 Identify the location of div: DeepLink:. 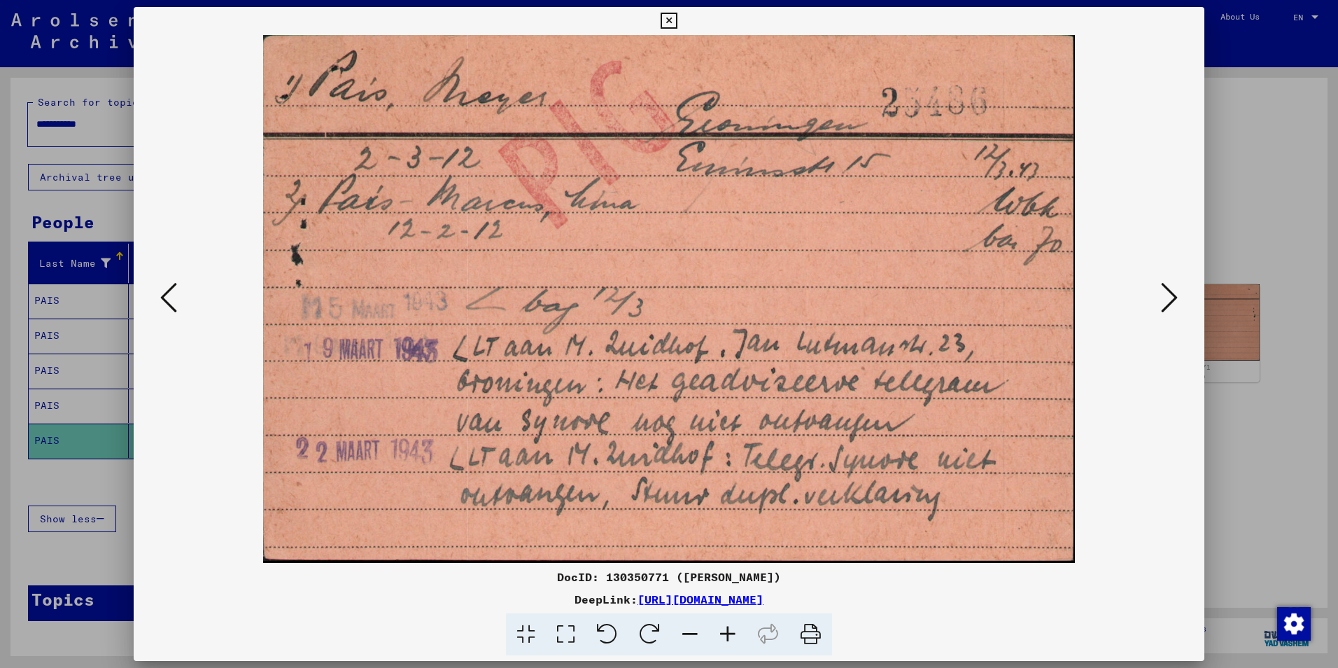
(669, 599).